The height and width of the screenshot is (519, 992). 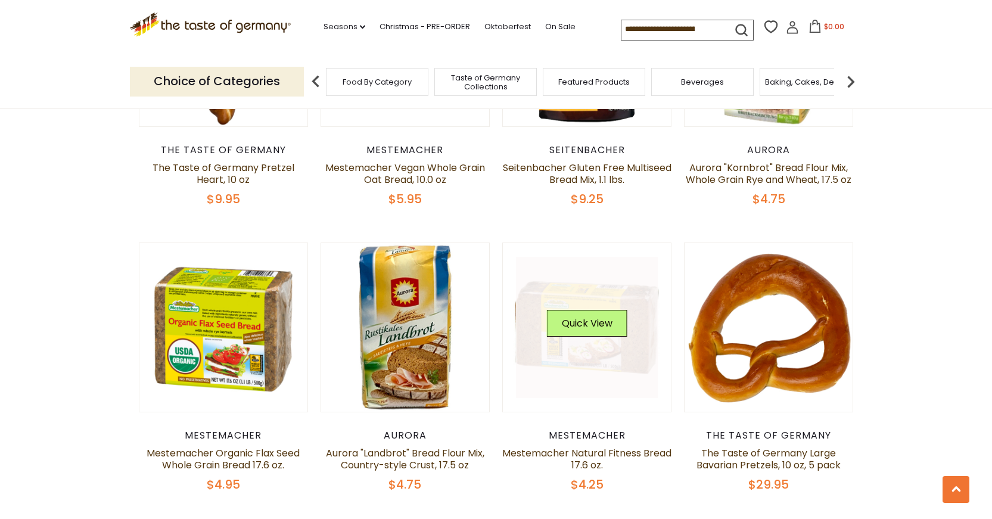 I want to click on a: Seasons, so click(x=344, y=27).